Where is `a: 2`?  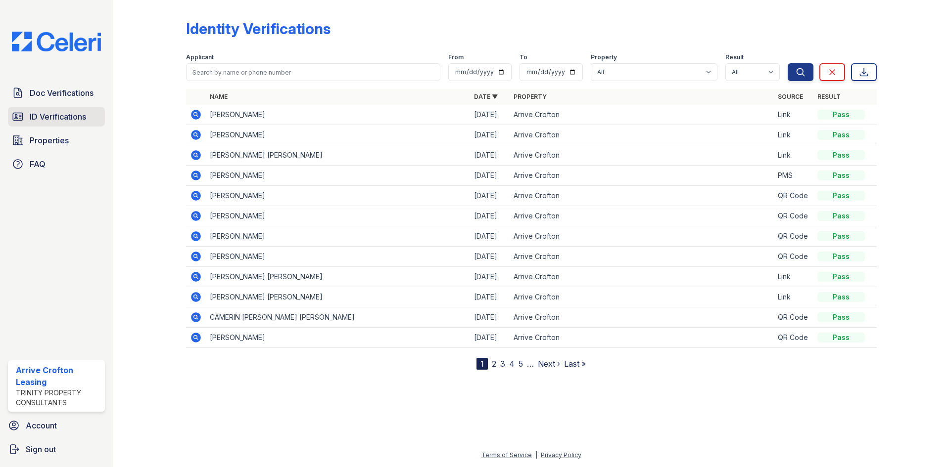
a: 2 is located at coordinates (494, 364).